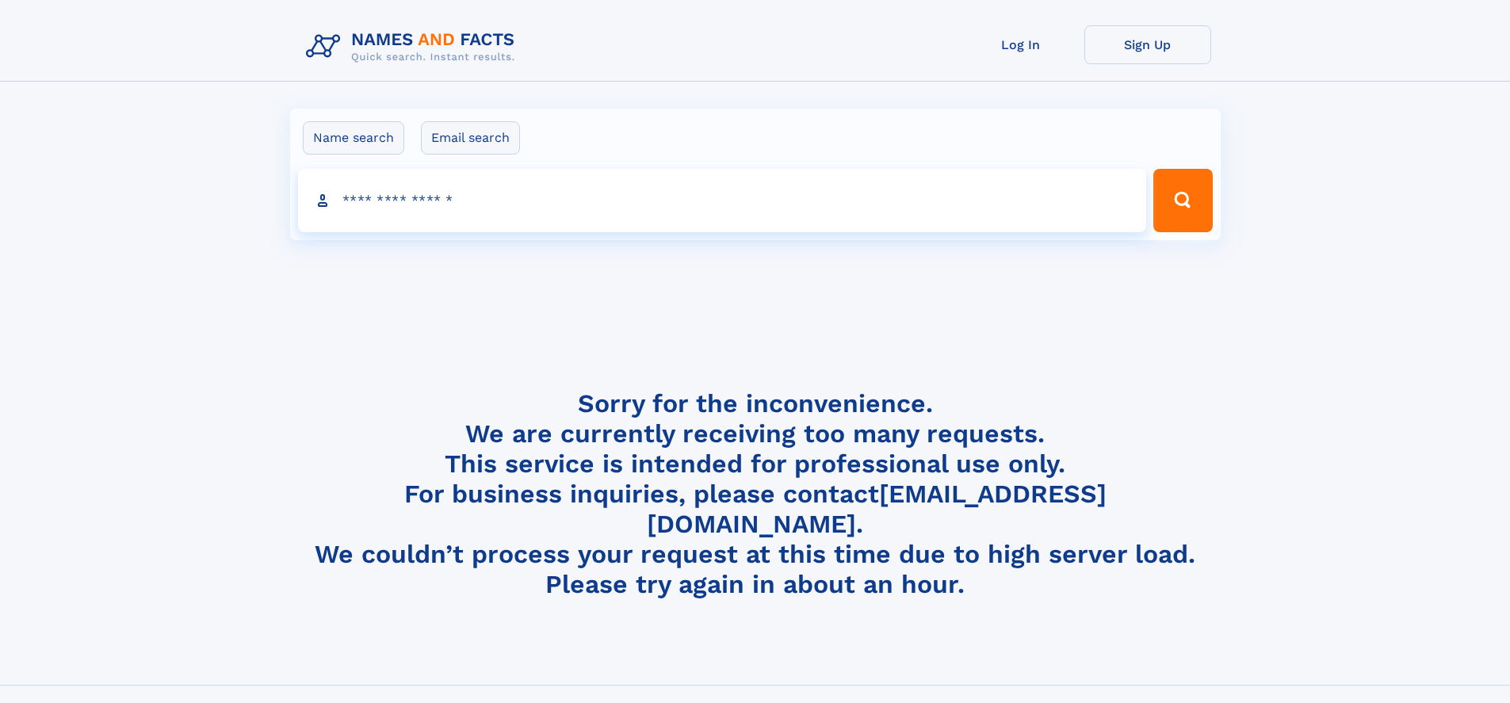  What do you see at coordinates (470, 138) in the screenshot?
I see `label: Email search` at bounding box center [470, 138].